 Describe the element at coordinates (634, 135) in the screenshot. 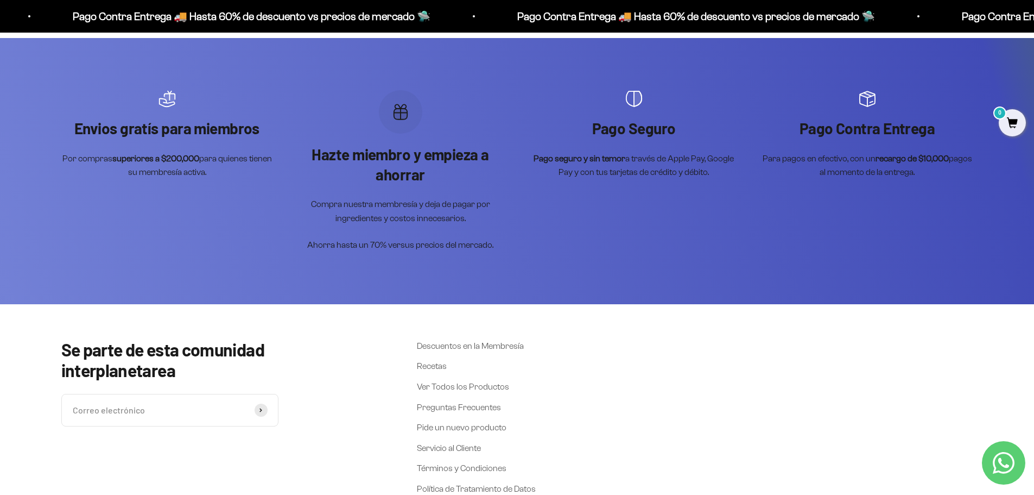

I see `div: Artículo 3 de 4` at that location.